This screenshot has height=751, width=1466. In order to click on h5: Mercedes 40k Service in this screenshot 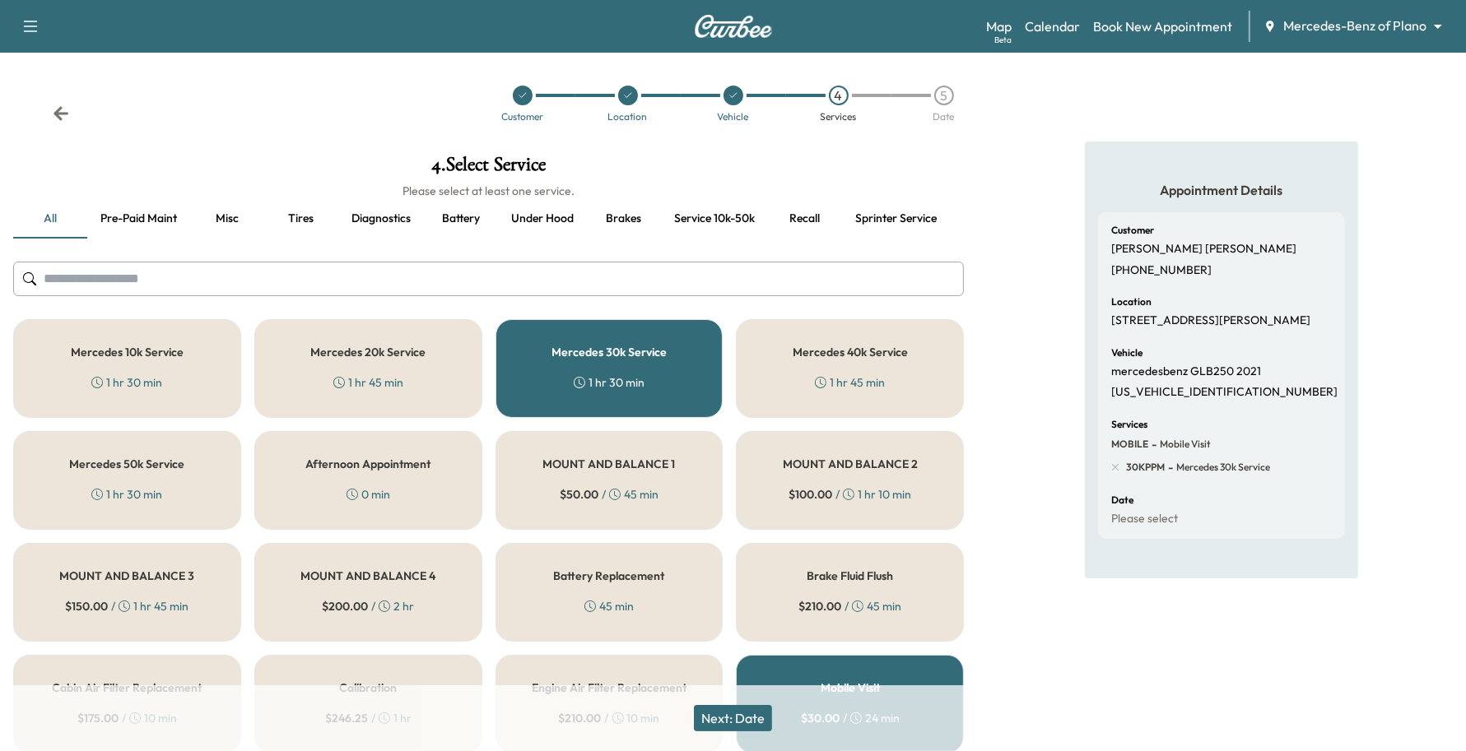, I will do `click(850, 352)`.